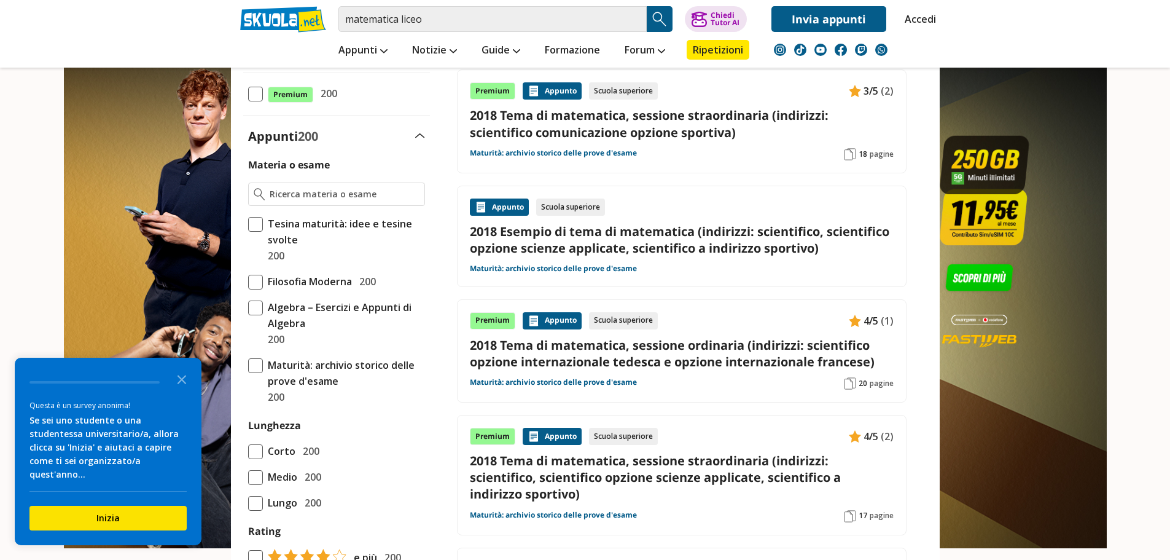 The image size is (1170, 560). I want to click on span: 17, so click(863, 515).